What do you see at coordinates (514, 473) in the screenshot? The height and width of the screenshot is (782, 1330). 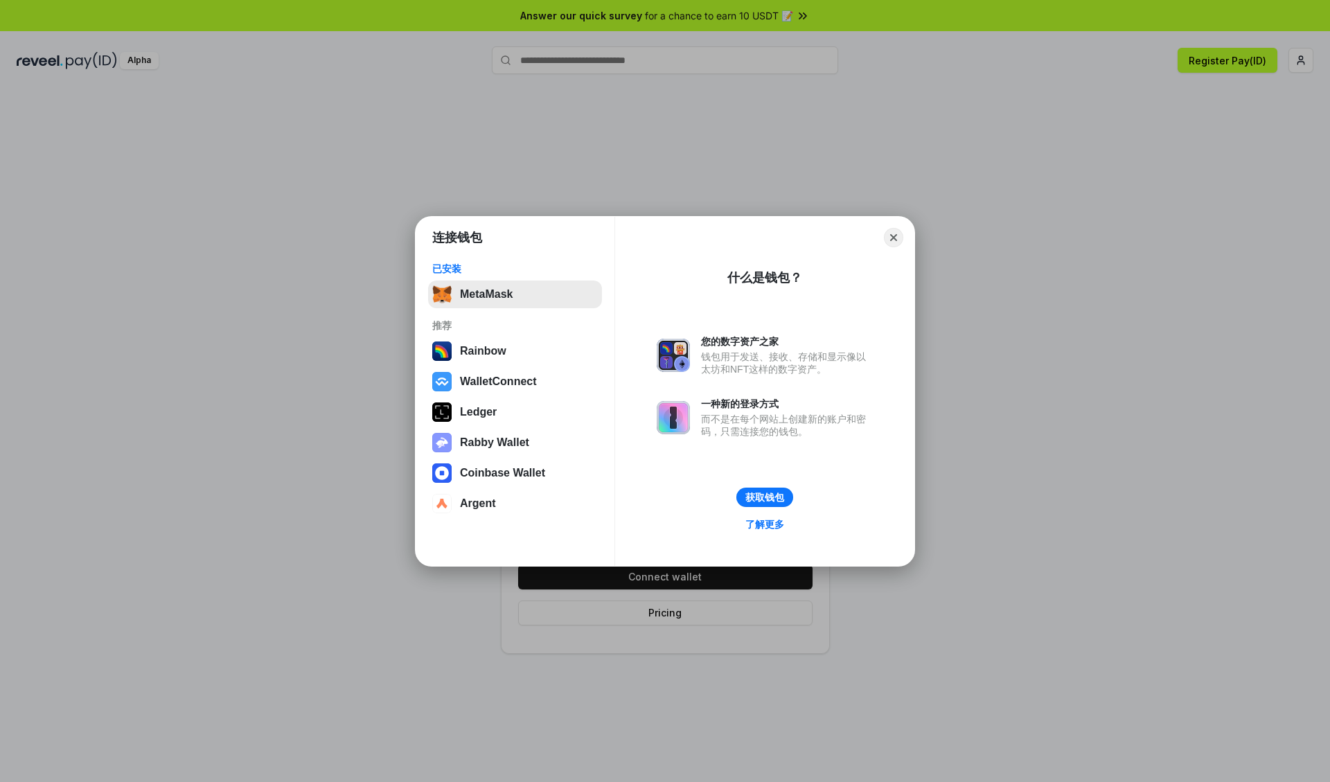 I see `button: Coinbase Wallet` at bounding box center [514, 473].